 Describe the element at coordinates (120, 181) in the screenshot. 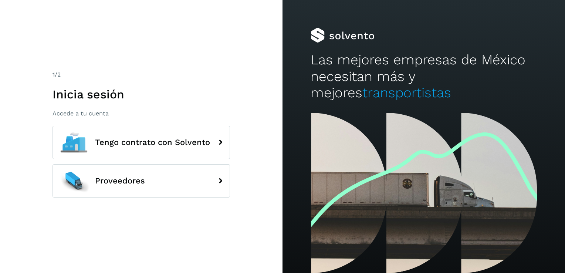

I see `span: Proveedores` at that location.